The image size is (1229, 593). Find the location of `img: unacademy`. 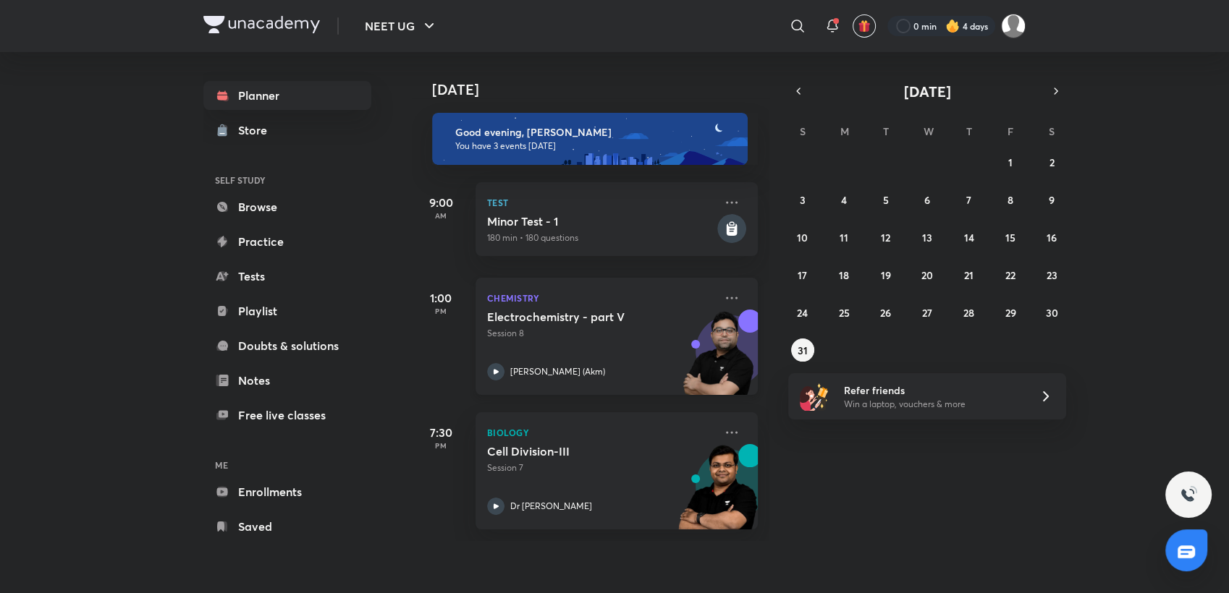

img: unacademy is located at coordinates (718, 494).